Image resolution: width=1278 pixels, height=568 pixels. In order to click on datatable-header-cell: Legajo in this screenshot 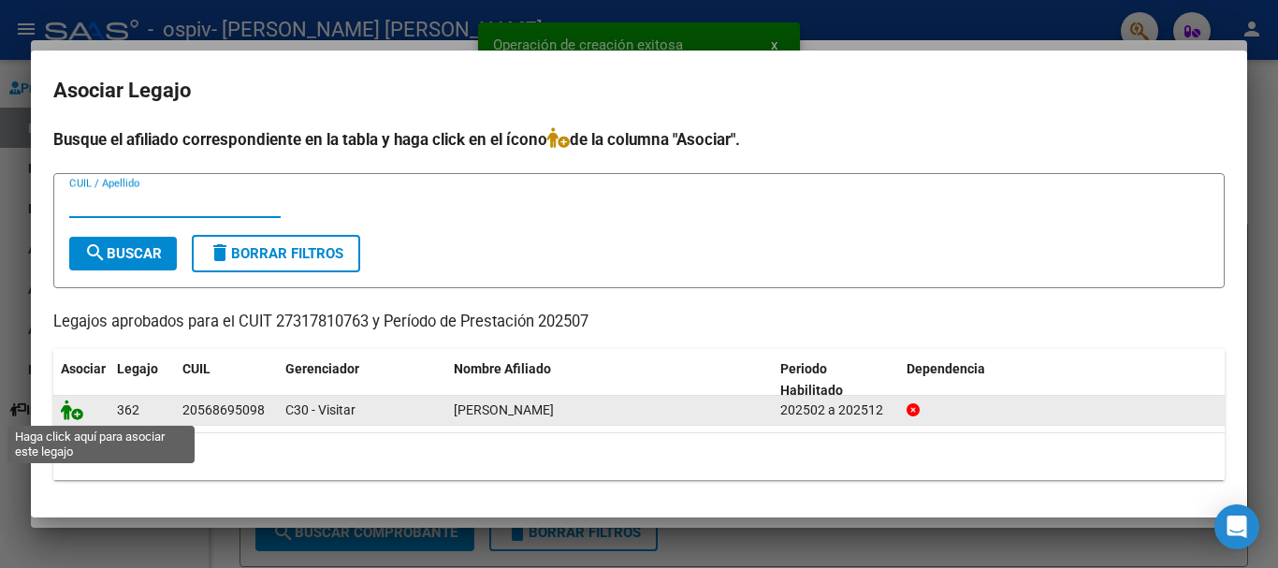, I will do `click(142, 380)`.